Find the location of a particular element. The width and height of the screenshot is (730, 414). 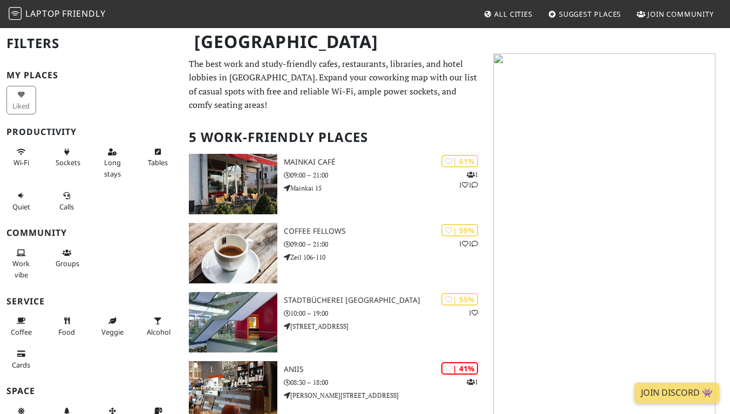

img: Stadtbücherei Frankfurt - Zentralbibliothek is located at coordinates (233, 322).